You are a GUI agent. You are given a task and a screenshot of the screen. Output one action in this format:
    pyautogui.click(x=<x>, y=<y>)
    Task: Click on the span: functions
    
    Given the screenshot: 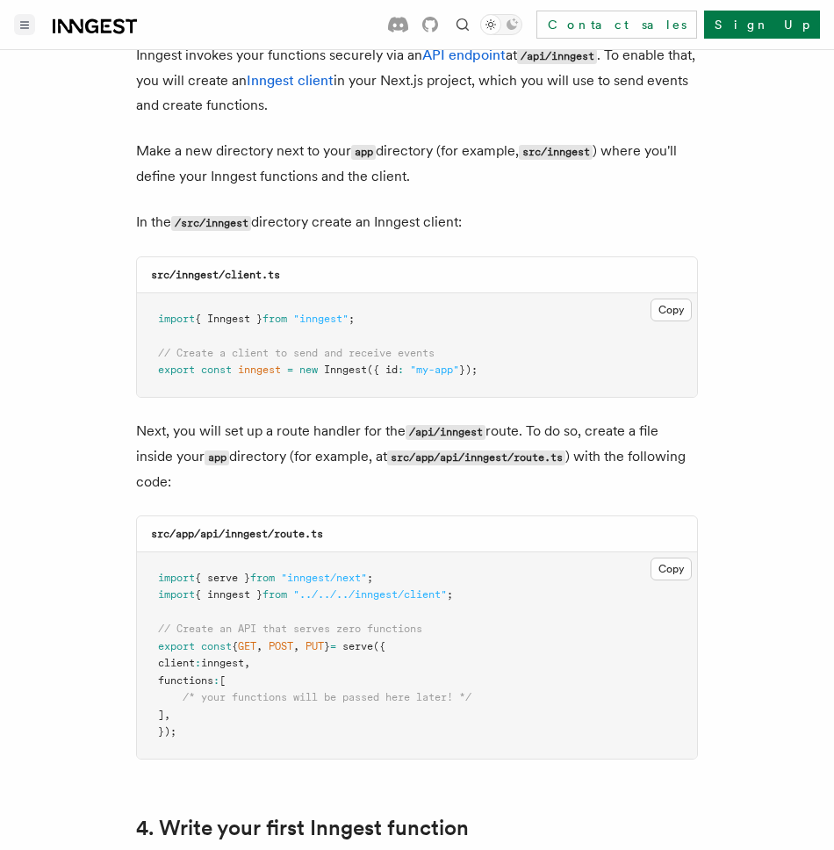 What is the action you would take?
    pyautogui.click(x=185, y=681)
    